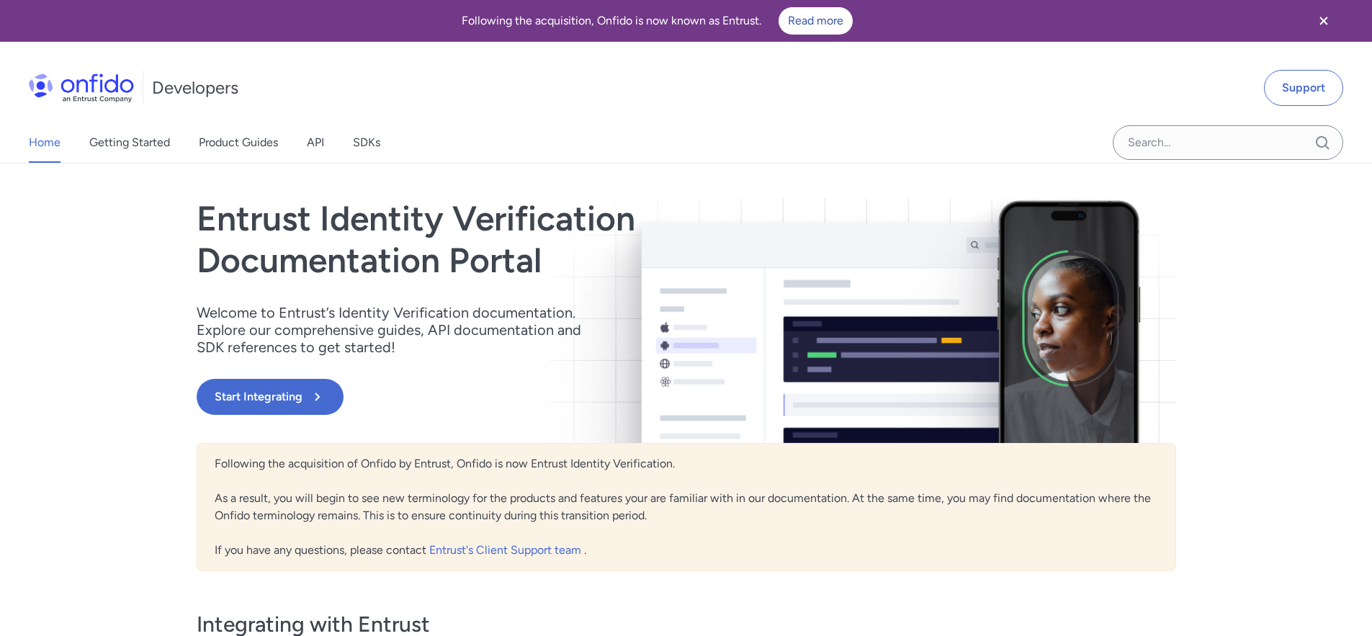  I want to click on a: API, so click(316, 143).